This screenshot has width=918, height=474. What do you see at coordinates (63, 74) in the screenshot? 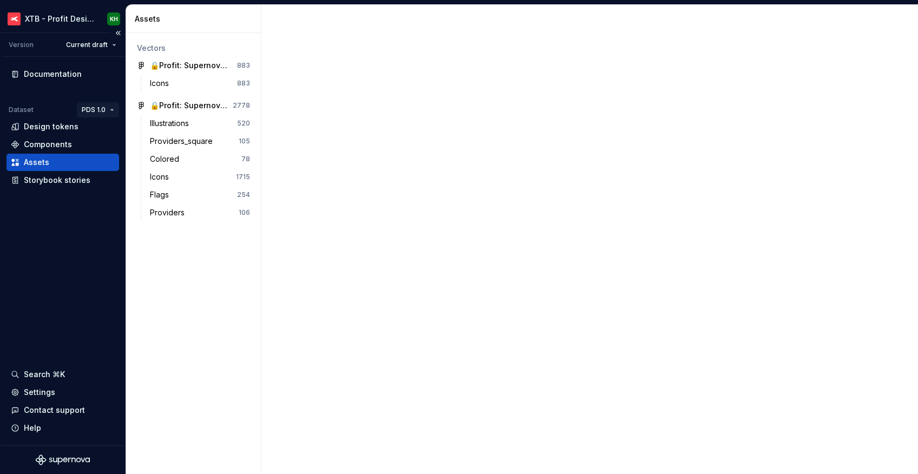
I see `a: Documentation` at bounding box center [63, 74].